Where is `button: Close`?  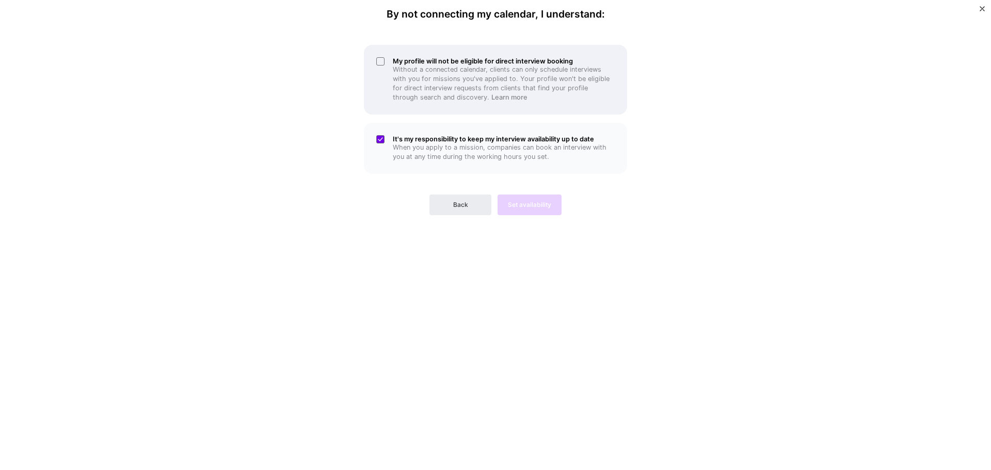 button: Close is located at coordinates (983, 11).